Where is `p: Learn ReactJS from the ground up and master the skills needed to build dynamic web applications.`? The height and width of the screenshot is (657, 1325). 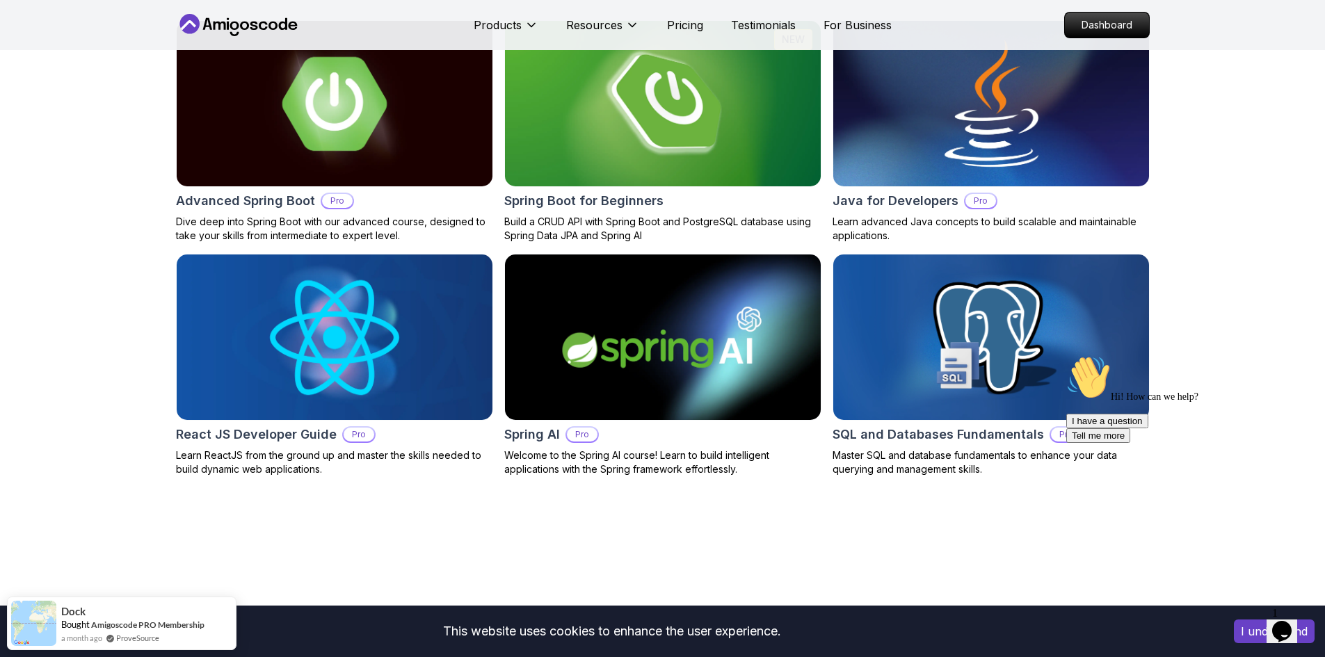 p: Learn ReactJS from the ground up and master the skills needed to build dynamic web applications. is located at coordinates (335, 462).